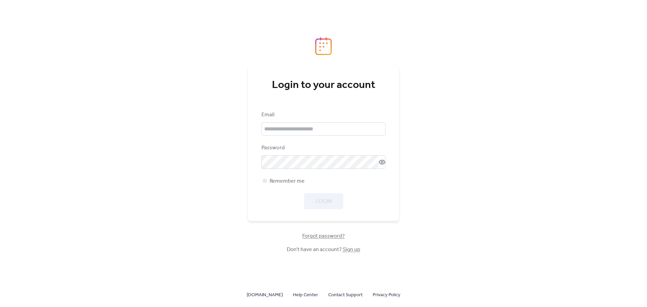 The image size is (647, 307). I want to click on div: Login to your account, so click(324, 85).